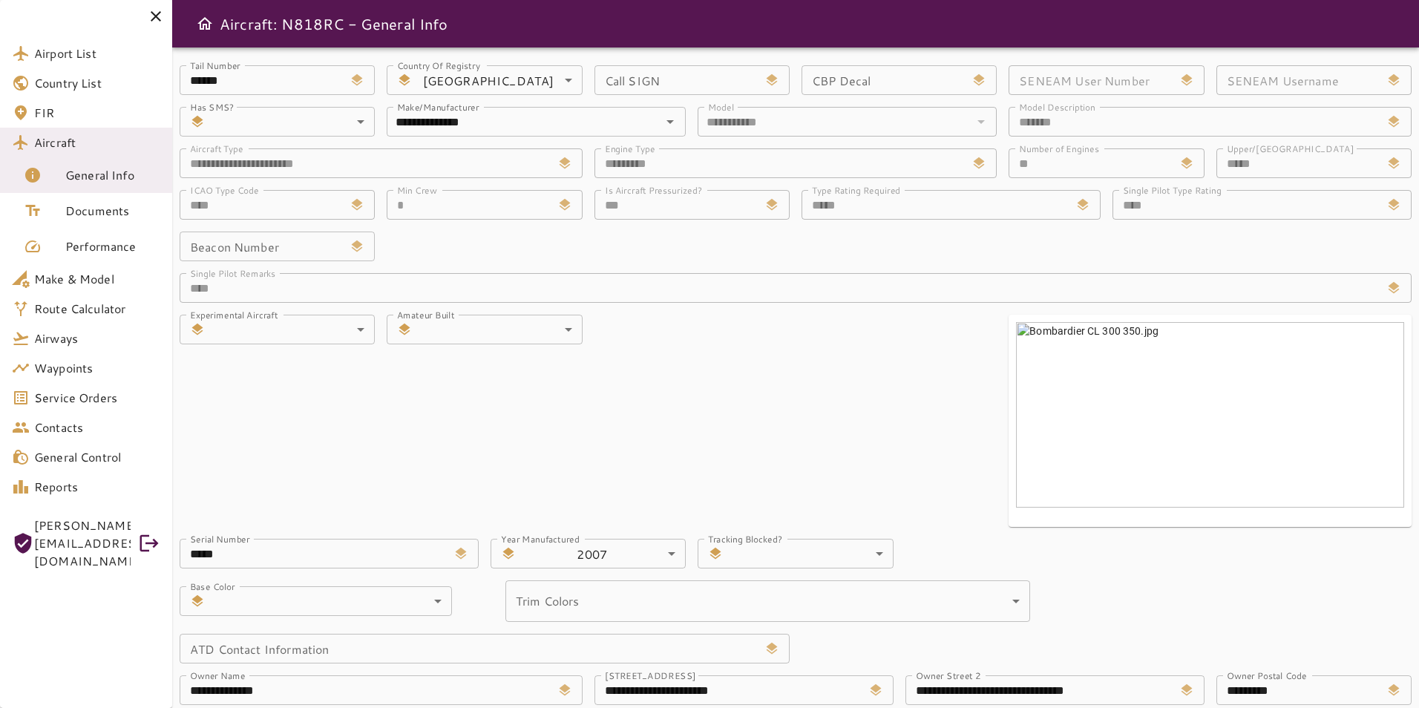 The height and width of the screenshot is (708, 1419). What do you see at coordinates (234, 314) in the screenshot?
I see `label: Experimental Aircraft` at bounding box center [234, 314].